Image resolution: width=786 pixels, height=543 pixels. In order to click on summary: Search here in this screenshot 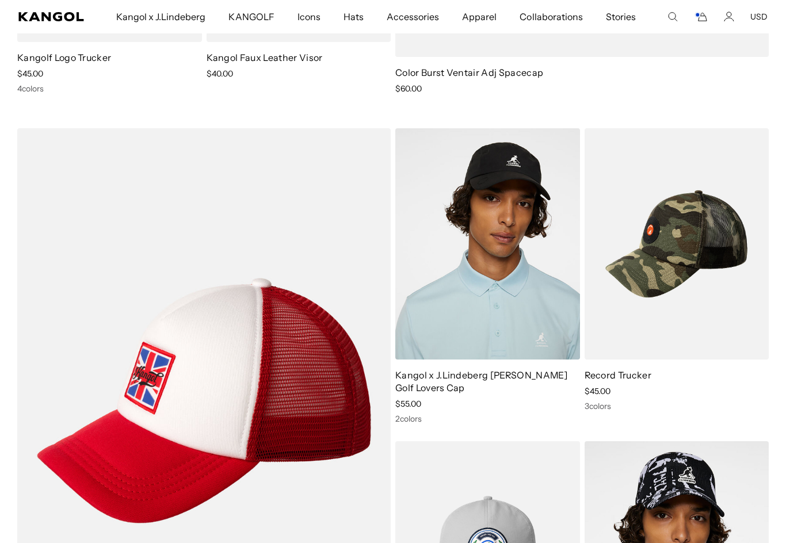, I will do `click(672, 17)`.